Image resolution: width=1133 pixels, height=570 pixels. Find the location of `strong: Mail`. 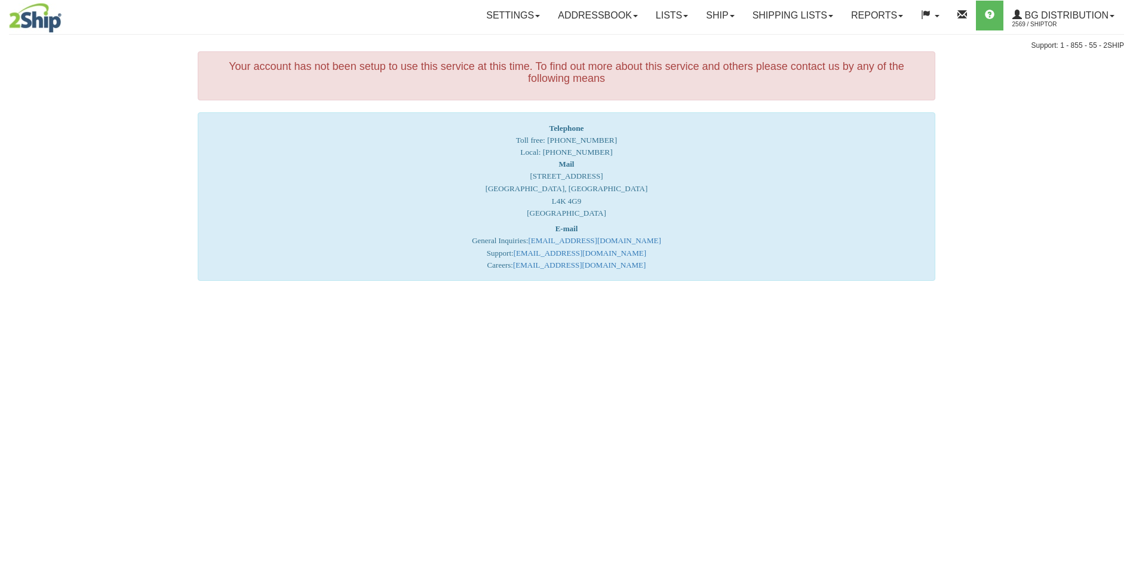

strong: Mail is located at coordinates (566, 164).